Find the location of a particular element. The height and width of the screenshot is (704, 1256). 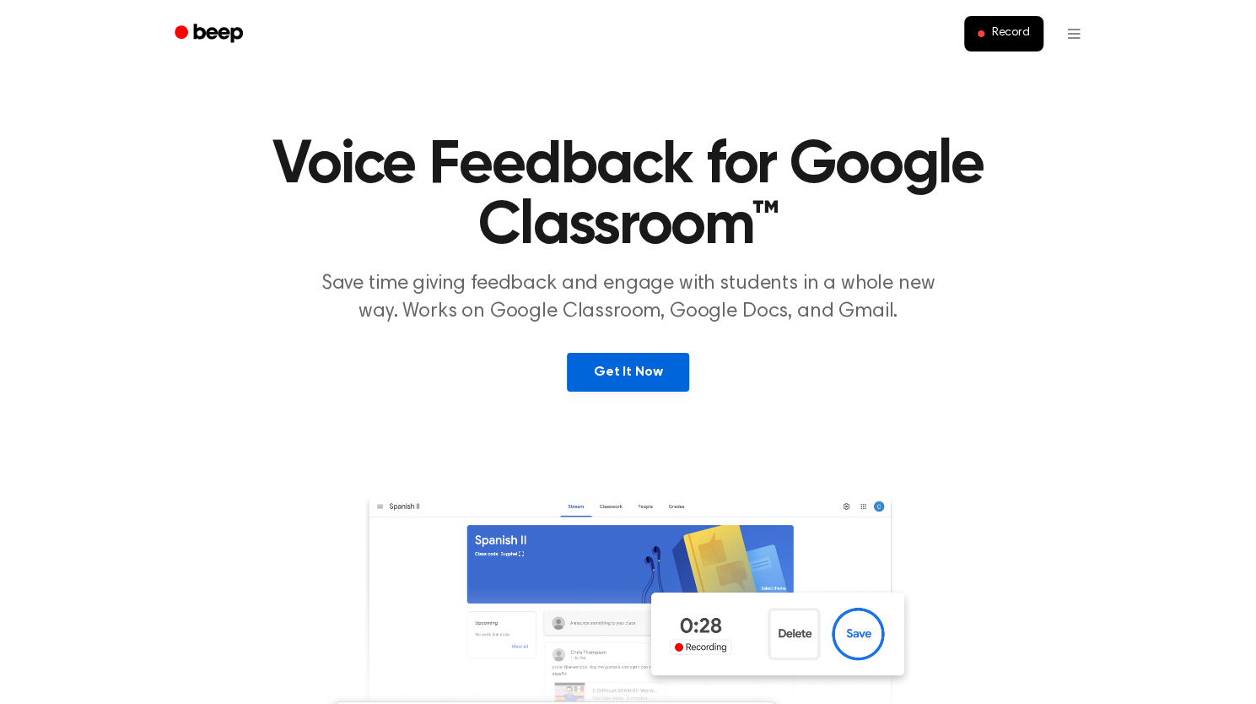

p: Save time giving feedback and engage with students in a whole new way. Works on Google Classroom,... is located at coordinates (629, 298).